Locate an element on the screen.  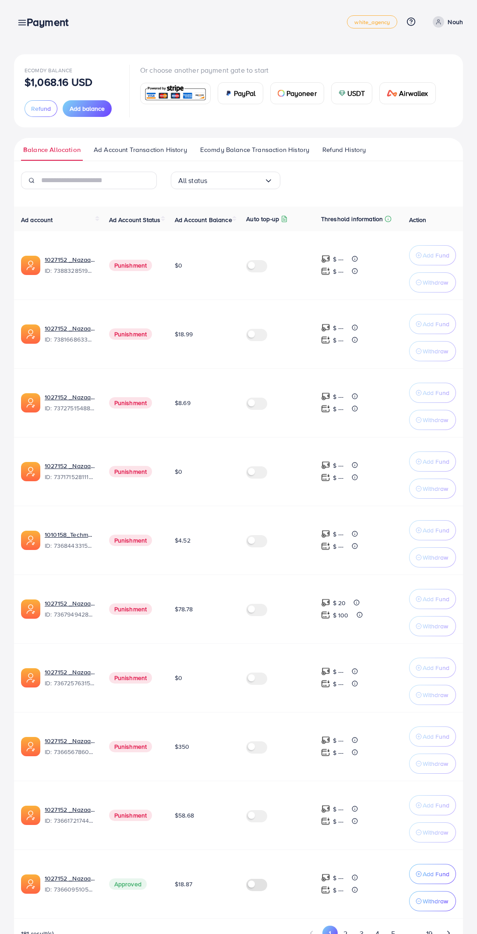
div: <span class='underline'>1027152 _Nazaagency_016</span></br>7367257631523782657 is located at coordinates (70, 678).